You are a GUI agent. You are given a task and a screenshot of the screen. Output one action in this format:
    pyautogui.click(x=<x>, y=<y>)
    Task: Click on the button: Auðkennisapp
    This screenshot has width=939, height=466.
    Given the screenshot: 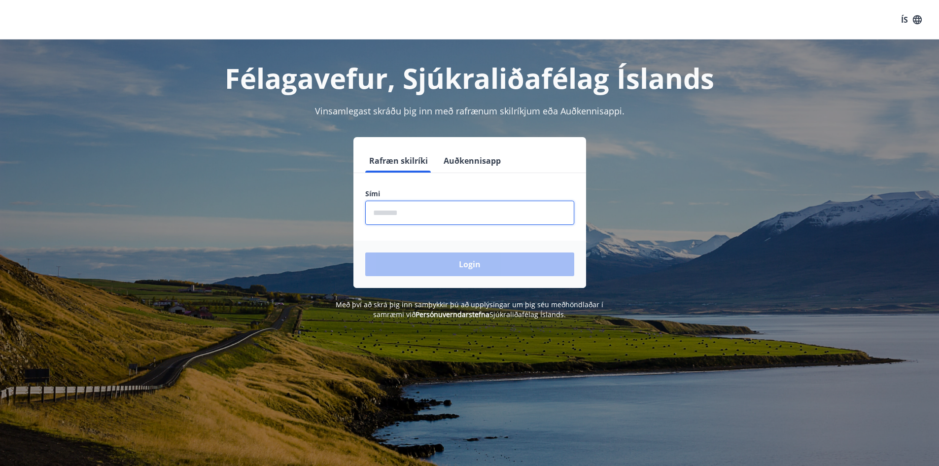 What is the action you would take?
    pyautogui.click(x=472, y=161)
    